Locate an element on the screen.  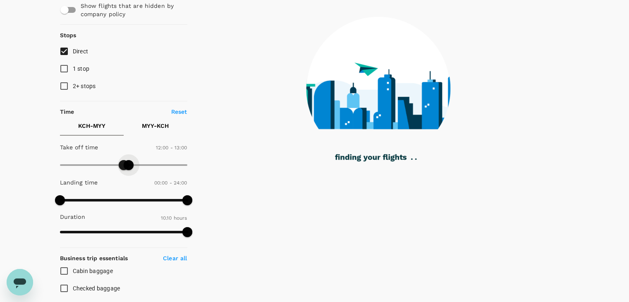
p: Reset is located at coordinates (179, 112).